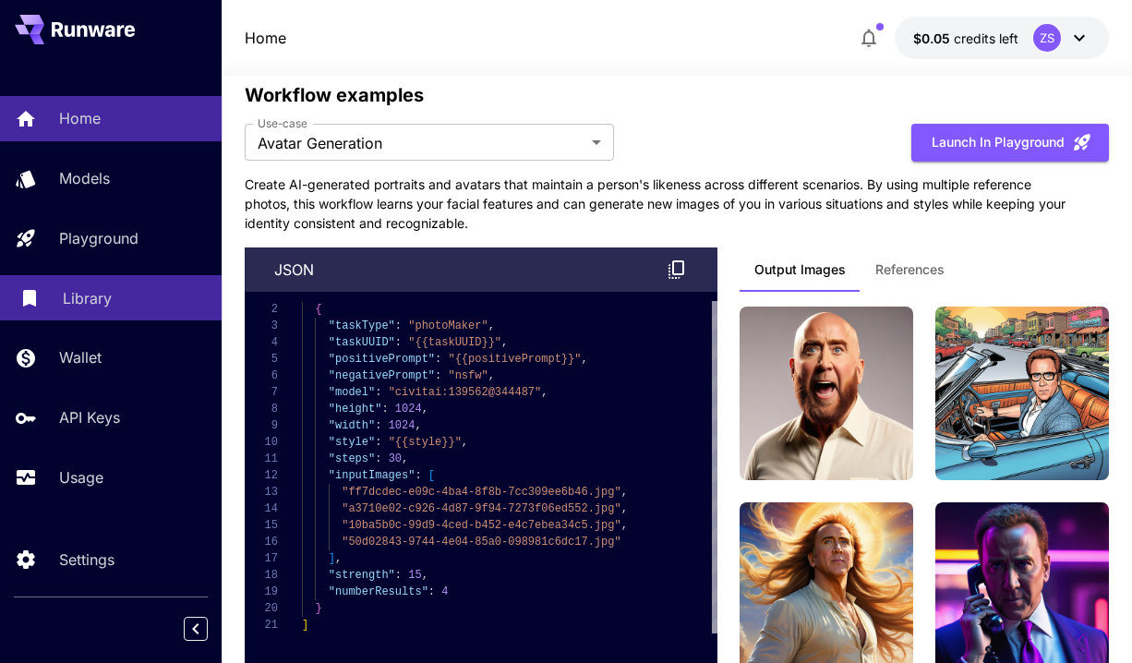 This screenshot has width=1132, height=663. Describe the element at coordinates (351, 392) in the screenshot. I see `span: "model"` at that location.